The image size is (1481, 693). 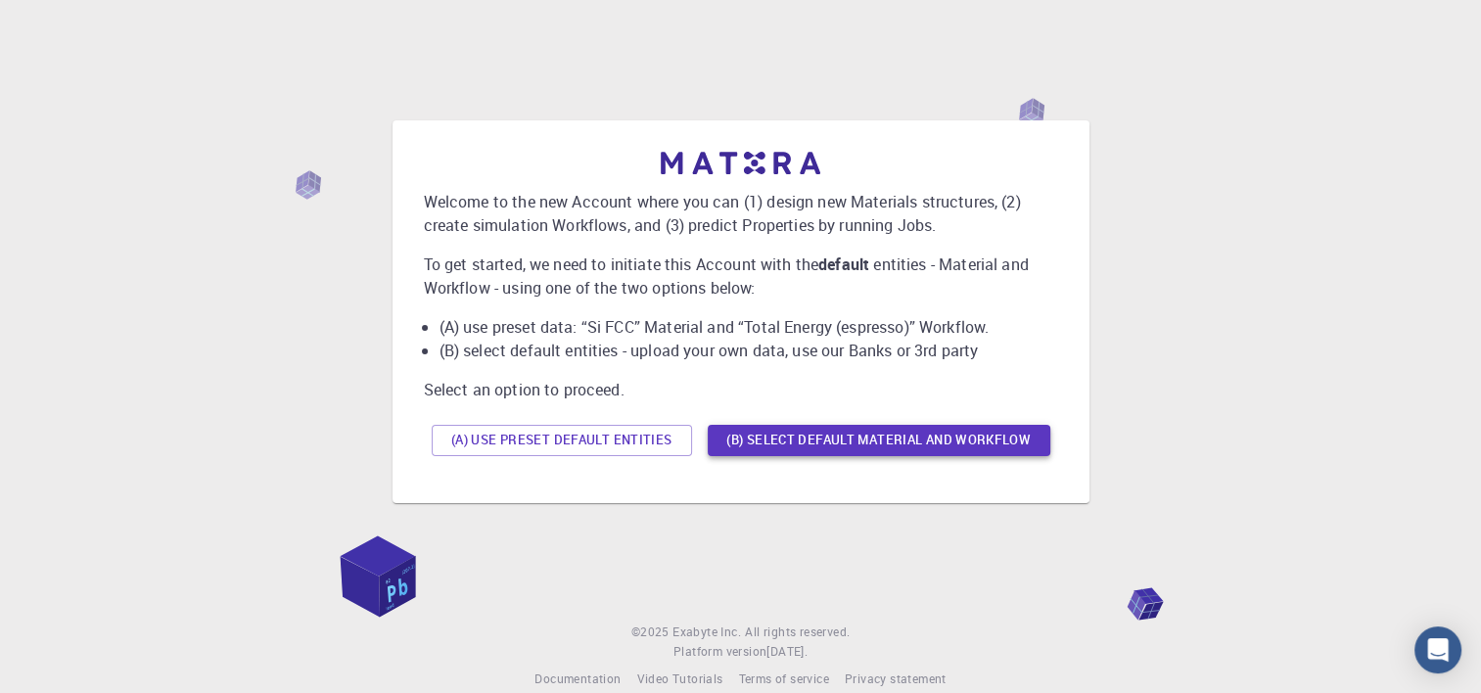 What do you see at coordinates (879, 440) in the screenshot?
I see `button: (B) Select default material and workflow` at bounding box center [879, 440].